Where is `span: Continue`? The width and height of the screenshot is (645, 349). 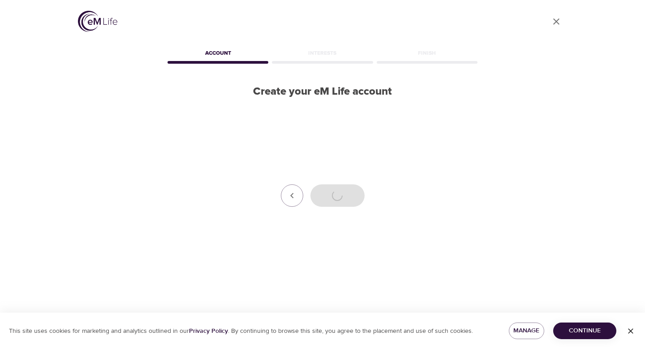
span: Continue is located at coordinates (585, 330).